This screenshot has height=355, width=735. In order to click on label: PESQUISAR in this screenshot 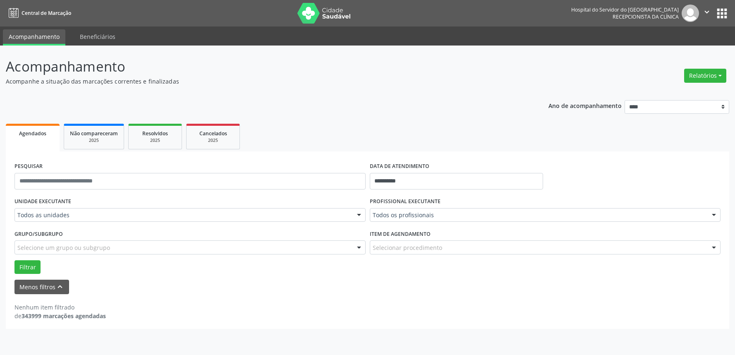, I will do `click(29, 166)`.